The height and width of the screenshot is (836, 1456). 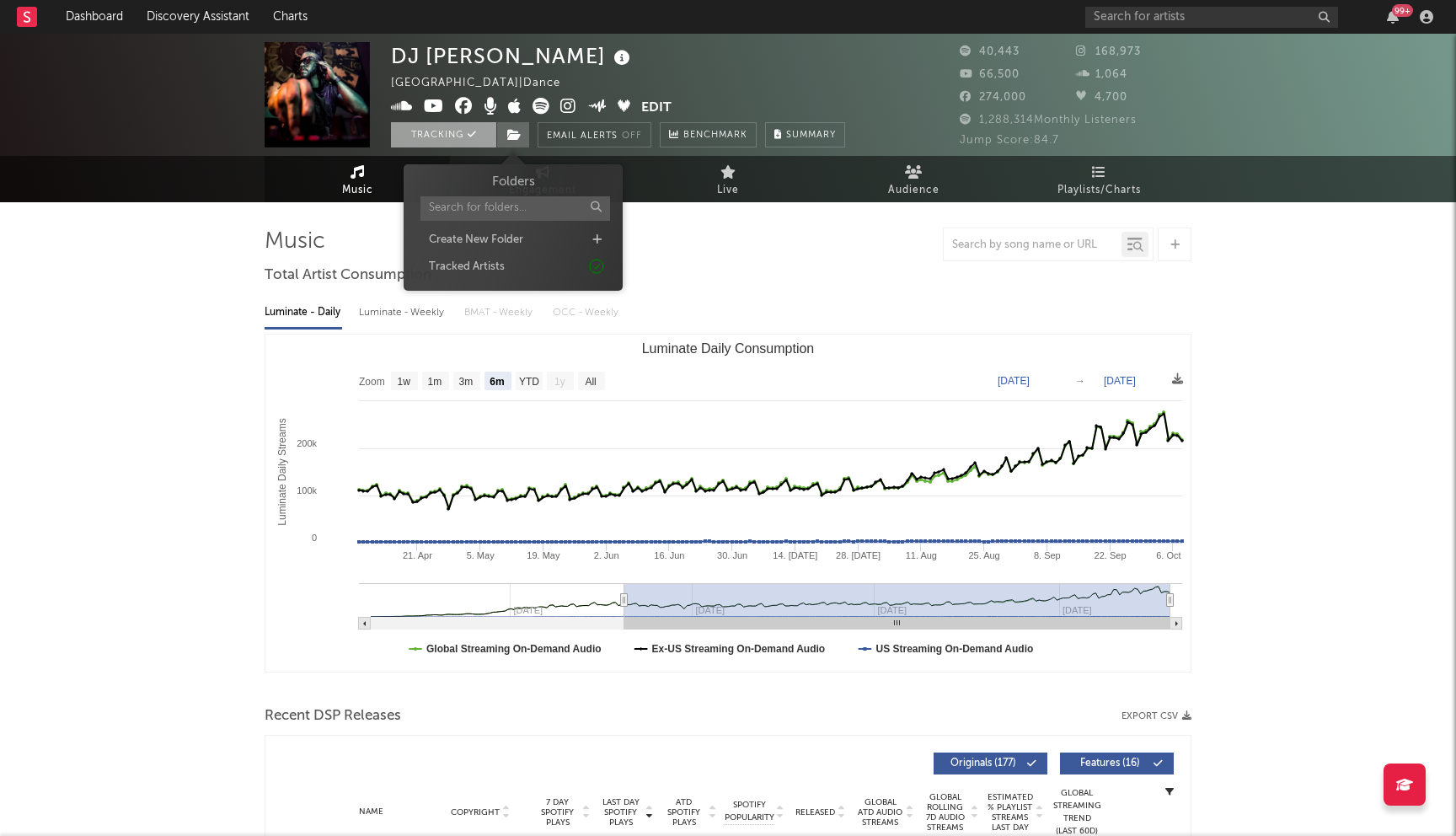 What do you see at coordinates (590, 382) in the screenshot?
I see `text: All` at bounding box center [590, 382].